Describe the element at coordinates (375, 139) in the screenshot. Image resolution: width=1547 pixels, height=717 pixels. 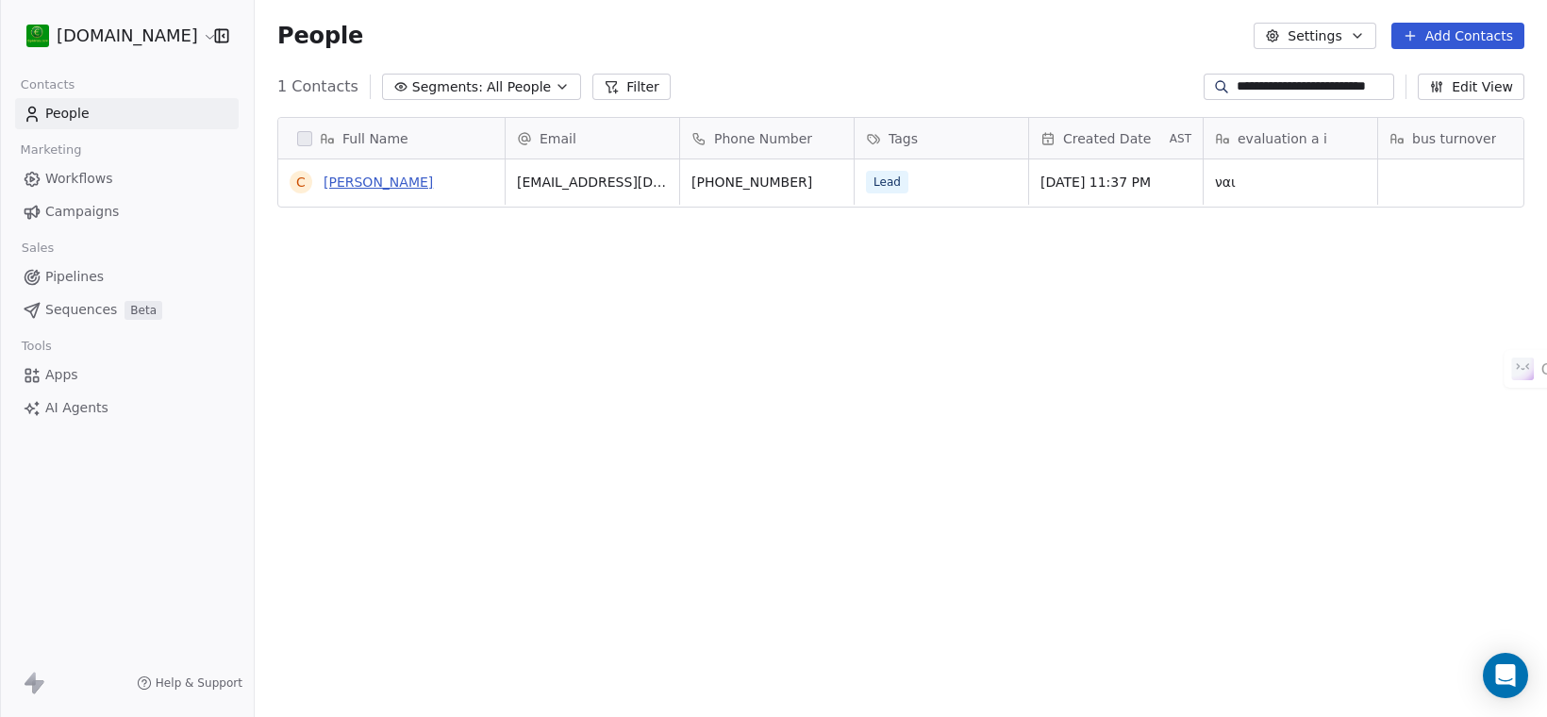
I see `span: Full Name` at that location.